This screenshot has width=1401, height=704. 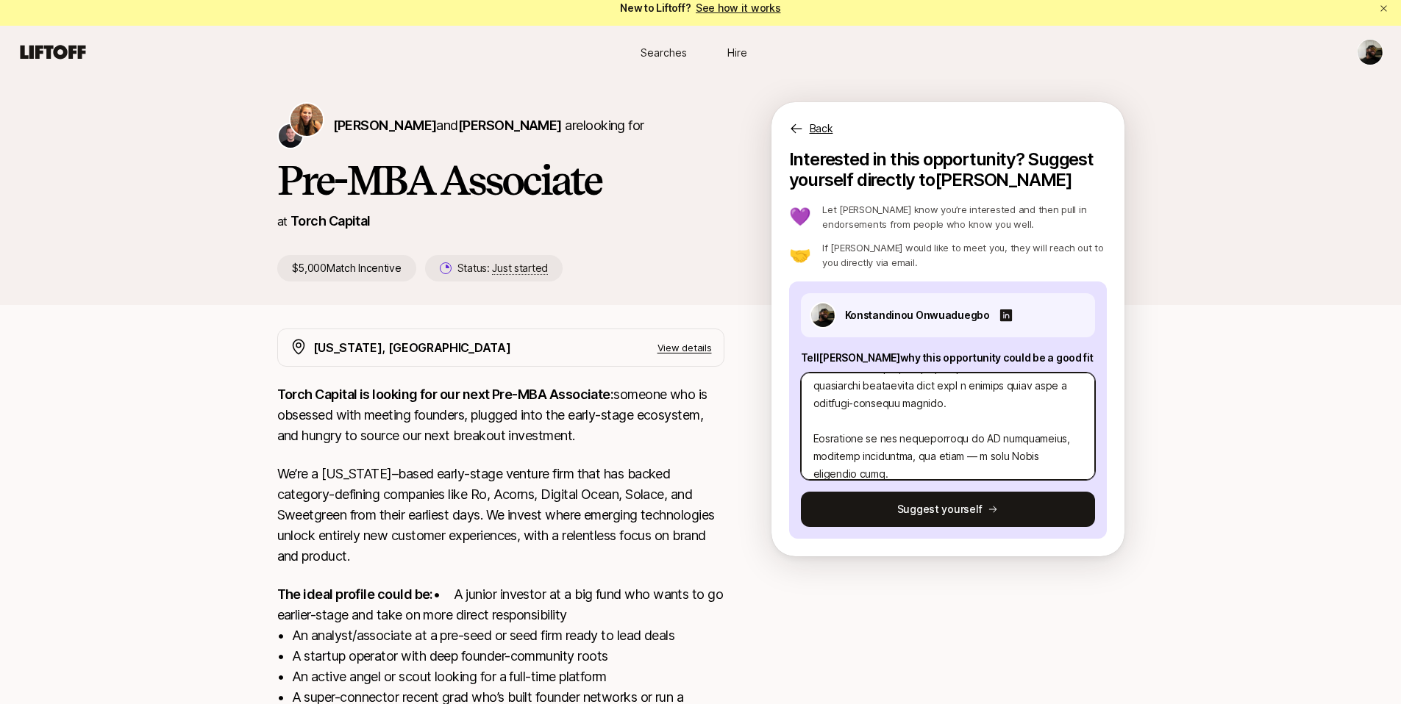 I want to click on img: Christopher Harper, so click(x=290, y=136).